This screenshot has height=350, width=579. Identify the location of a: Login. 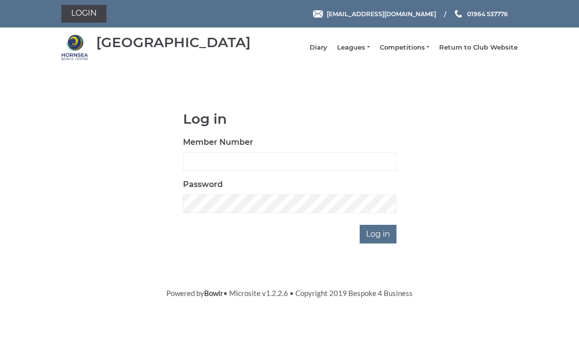
(84, 14).